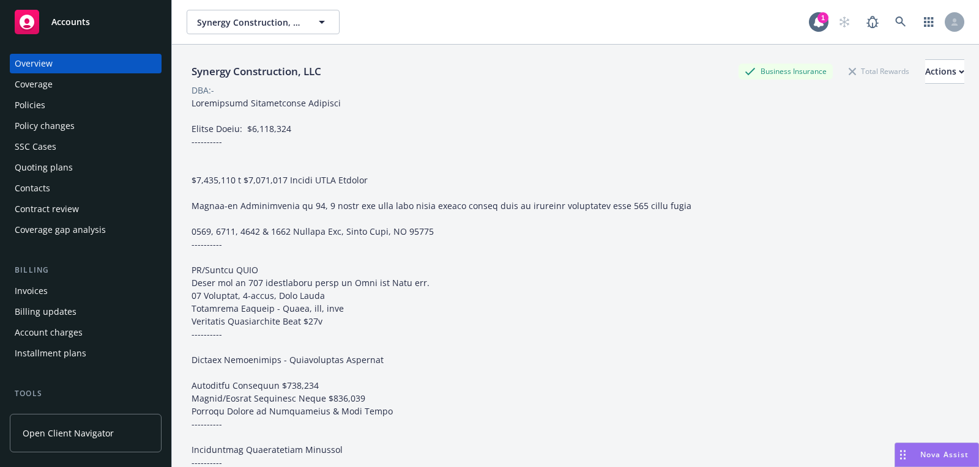 This screenshot has height=467, width=979. What do you see at coordinates (34, 64) in the screenshot?
I see `div: Overview` at bounding box center [34, 64].